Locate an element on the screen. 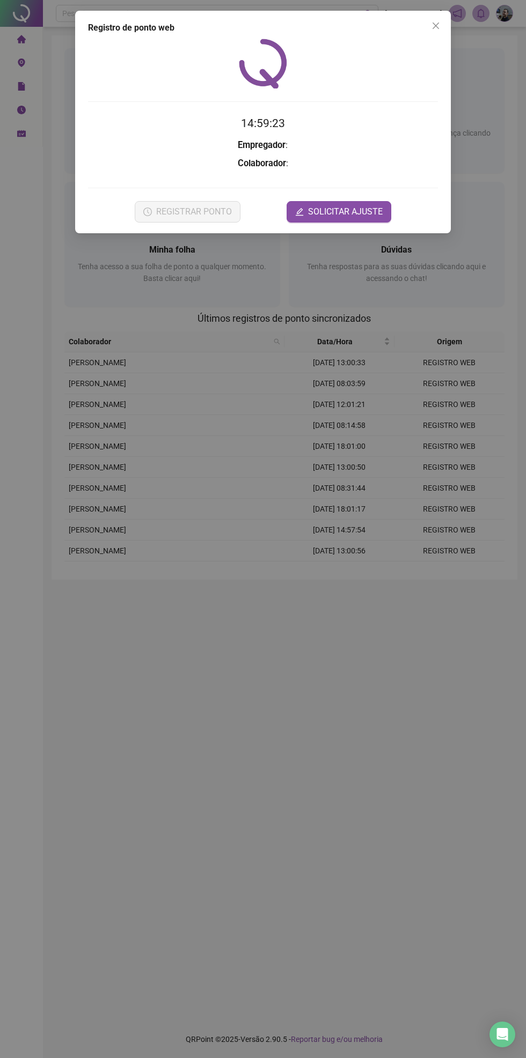  span: close is located at coordinates (435, 26).